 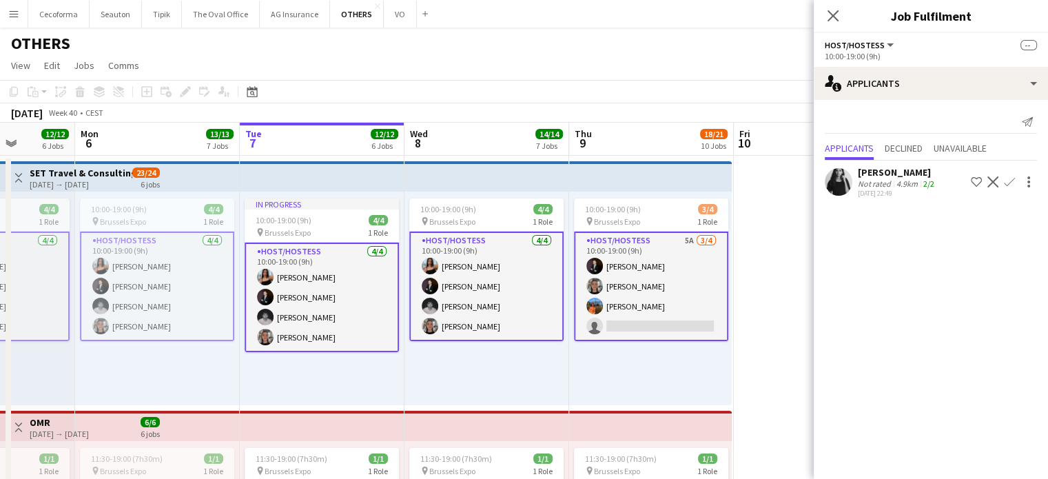 I want to click on div: CEST, so click(x=94, y=112).